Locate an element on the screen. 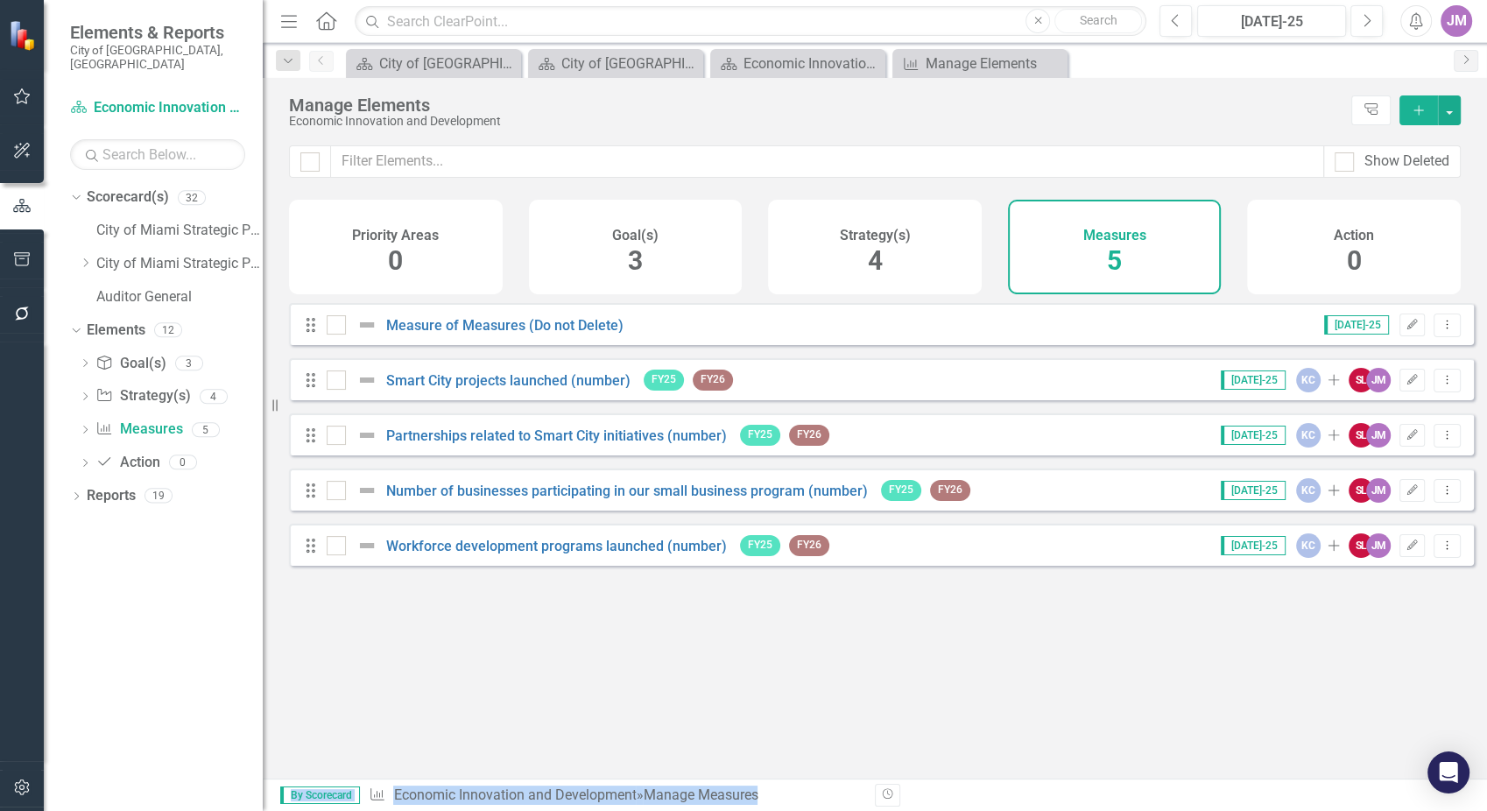  a: Number of businesses participating in our small business program (number) is located at coordinates (627, 490).